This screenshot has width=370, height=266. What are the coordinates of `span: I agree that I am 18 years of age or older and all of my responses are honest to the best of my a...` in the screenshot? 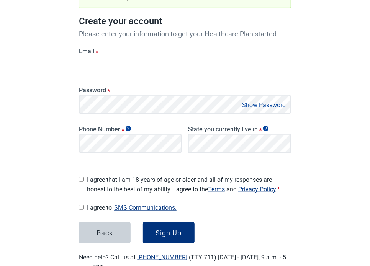 It's located at (189, 185).